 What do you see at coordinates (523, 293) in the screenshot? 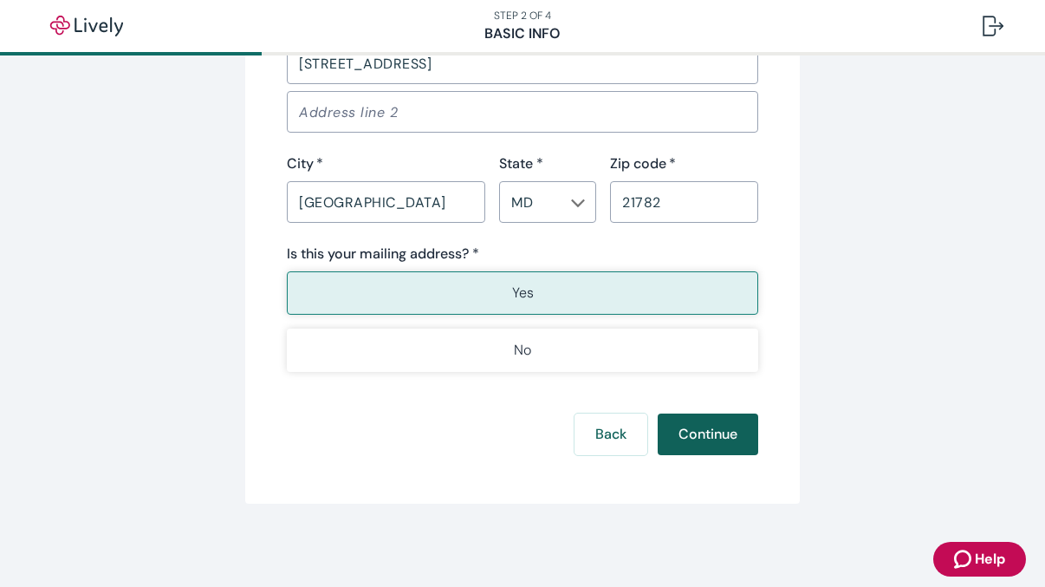
I see `button: Yes` at bounding box center [523, 293].